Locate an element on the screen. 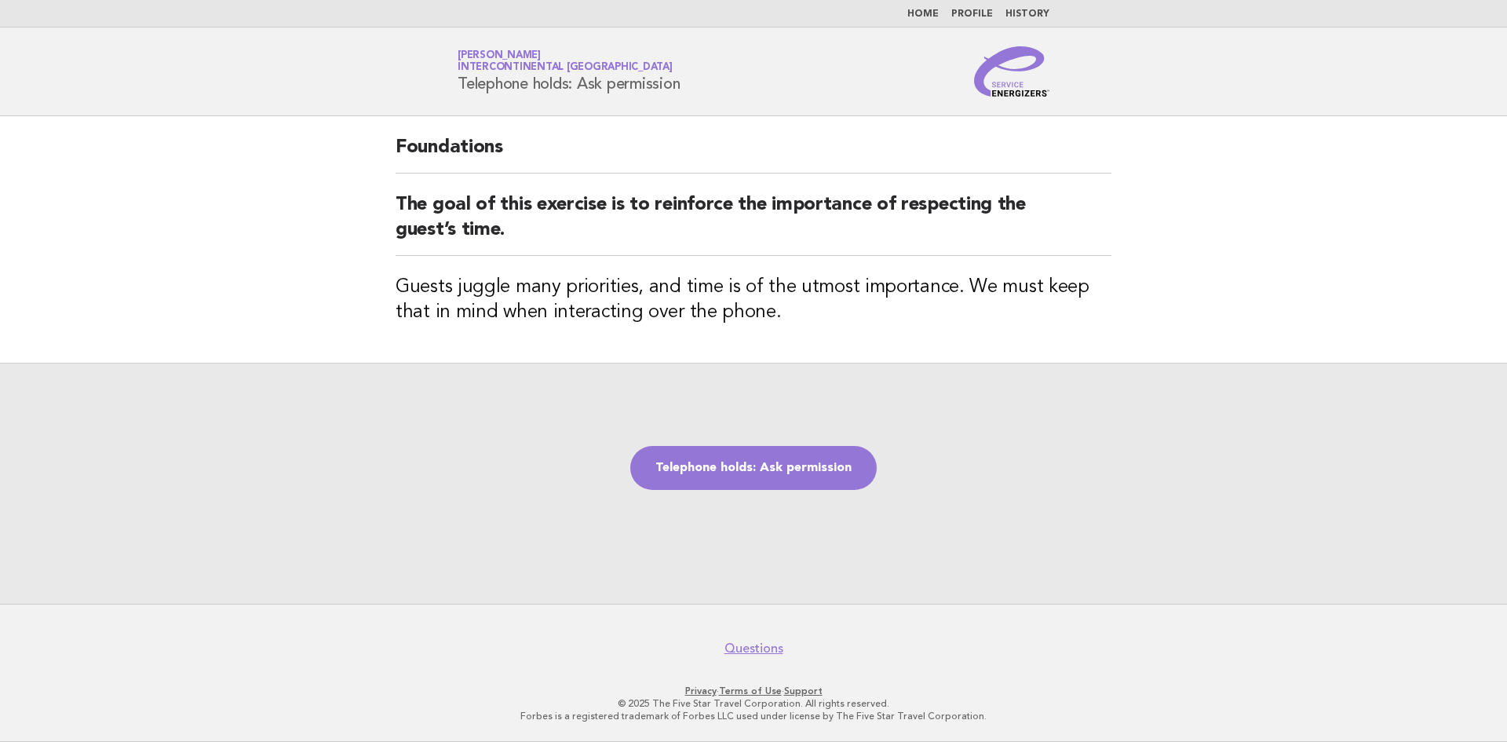 Image resolution: width=1507 pixels, height=742 pixels. h1: Telephone holds: Ask permission is located at coordinates (568, 71).